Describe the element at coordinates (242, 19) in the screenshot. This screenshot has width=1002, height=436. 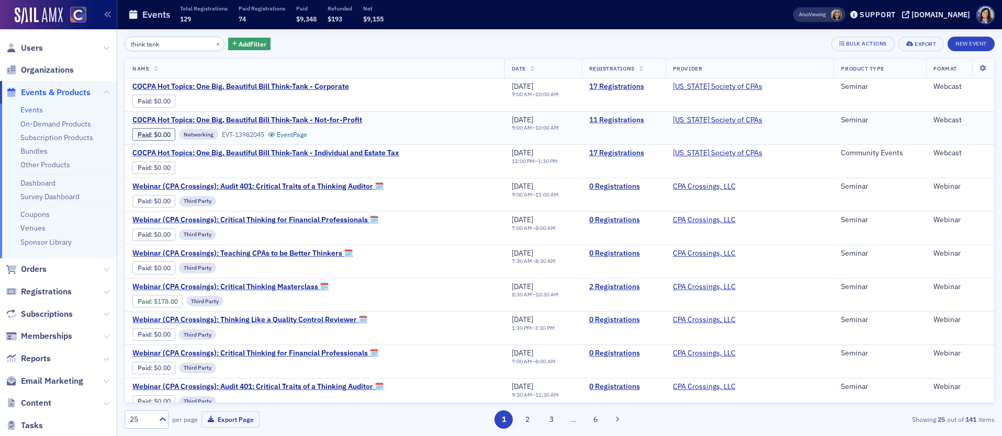
I see `span: 74` at that location.